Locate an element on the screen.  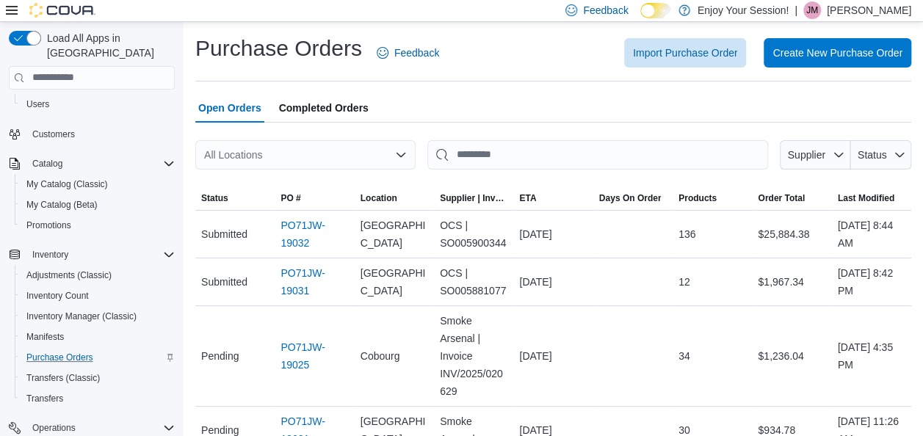
button: Inventory Count is located at coordinates (98, 296).